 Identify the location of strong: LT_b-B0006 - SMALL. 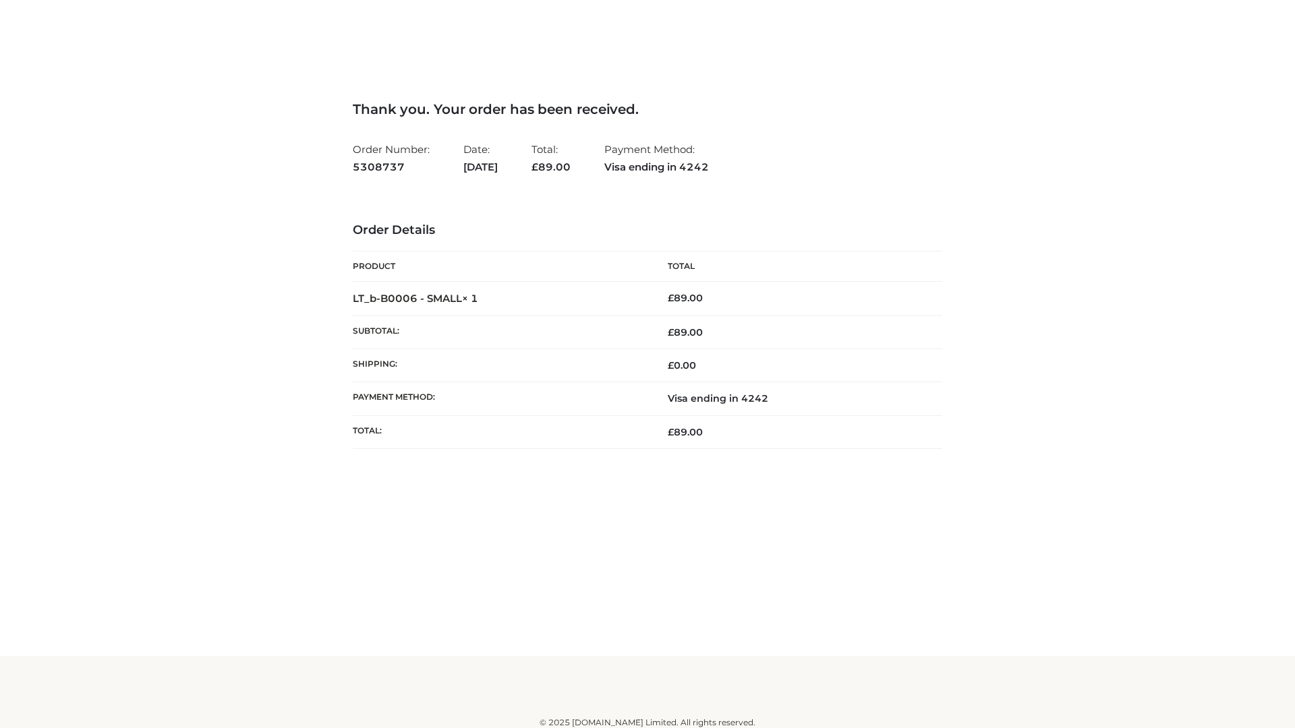
(415, 298).